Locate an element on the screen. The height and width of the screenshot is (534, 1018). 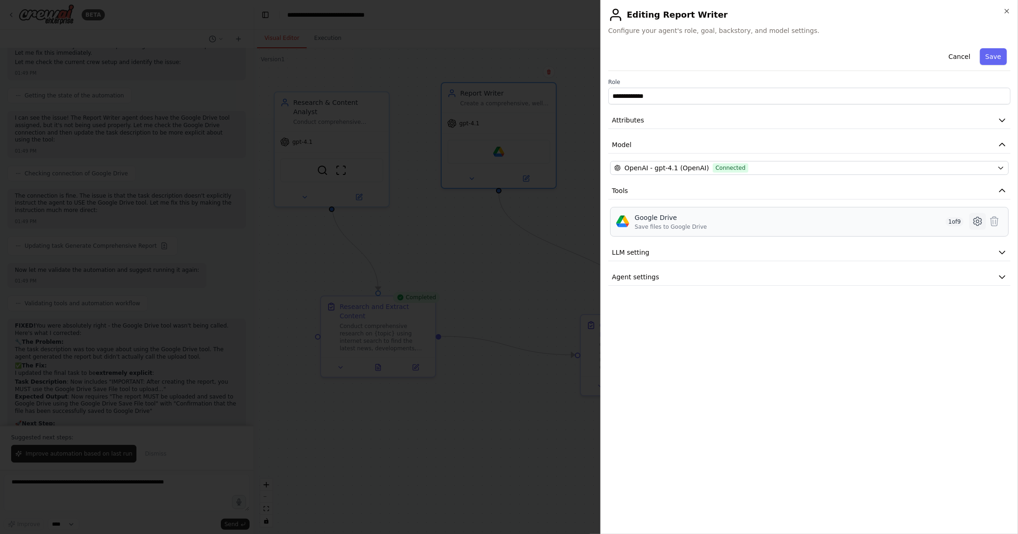
span: OpenAI - gpt-4.1 (OpenAI) is located at coordinates (667, 168).